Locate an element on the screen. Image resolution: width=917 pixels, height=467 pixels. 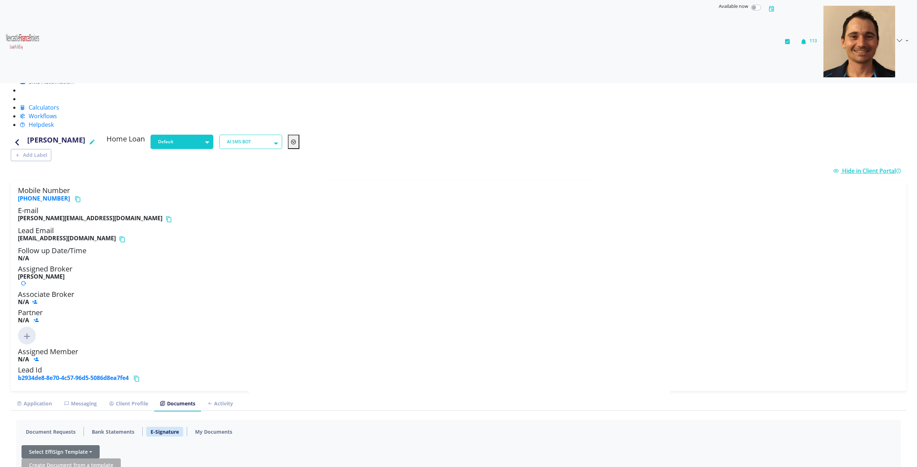
h5: Associate Broker is located at coordinates (458, 298).